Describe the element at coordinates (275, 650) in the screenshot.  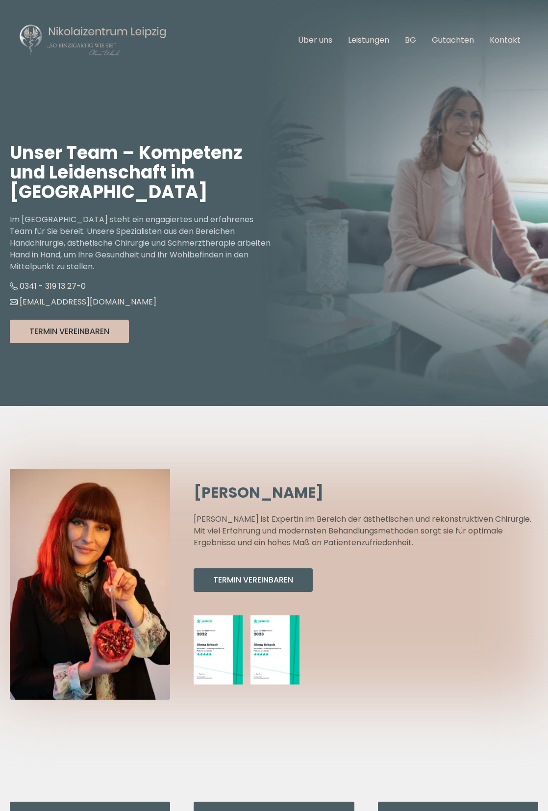
I see `img: Jameda Zertifikat 2023` at that location.